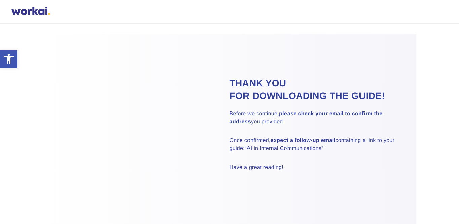 The width and height of the screenshot is (459, 224). What do you see at coordinates (315, 145) in the screenshot?
I see `p: Once confirmed, containing a link to your guide:` at bounding box center [315, 145].